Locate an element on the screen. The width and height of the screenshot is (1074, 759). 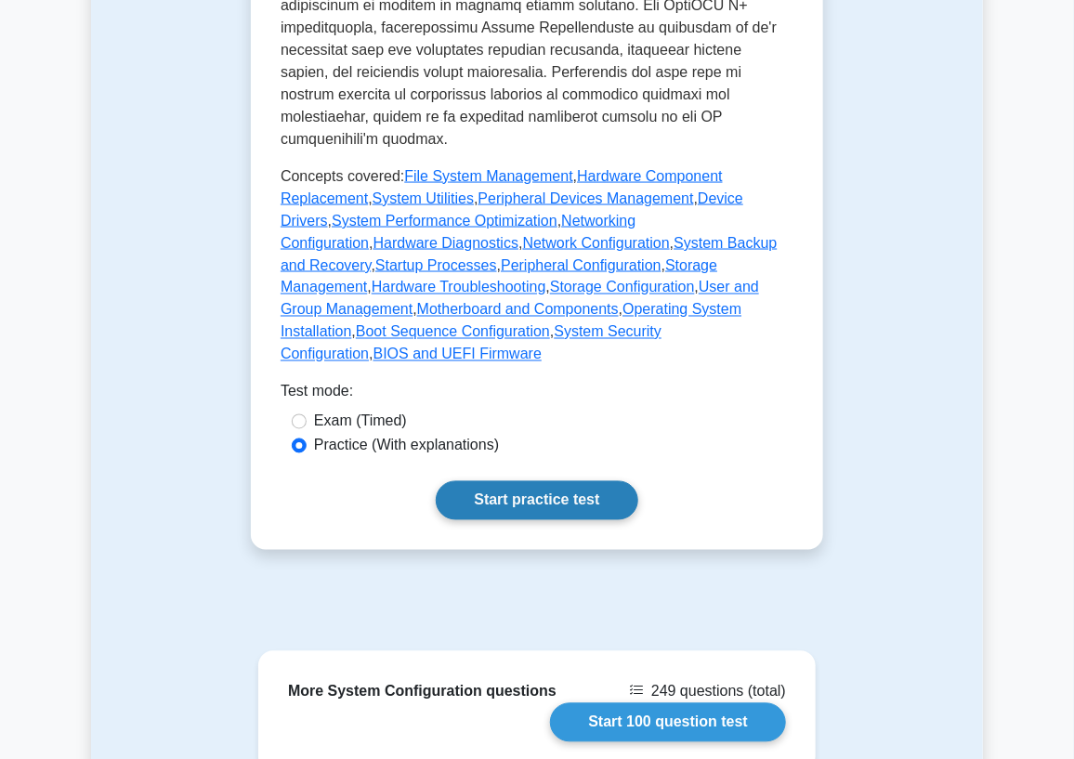
a: Boot Sequence Configuration is located at coordinates (453, 332).